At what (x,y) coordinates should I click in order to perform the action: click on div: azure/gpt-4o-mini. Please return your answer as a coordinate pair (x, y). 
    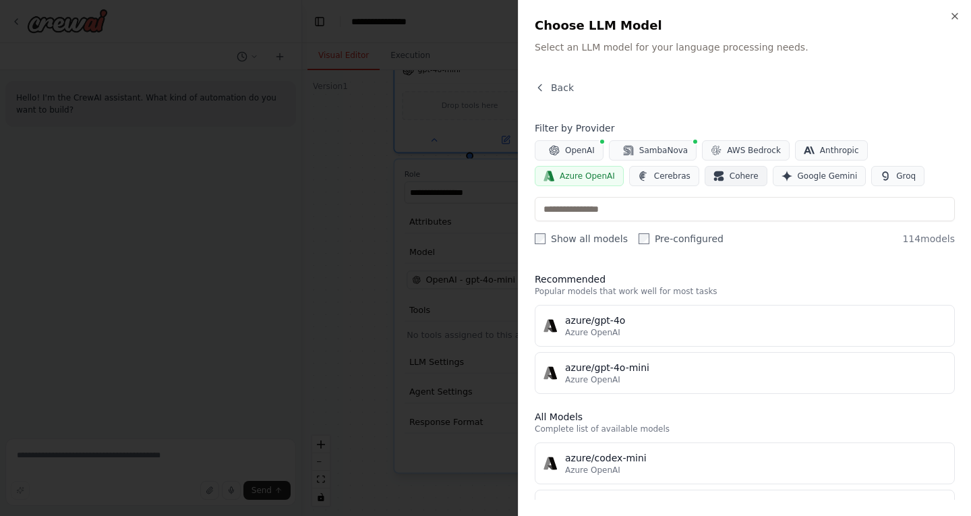
    Looking at the image, I should click on (755, 367).